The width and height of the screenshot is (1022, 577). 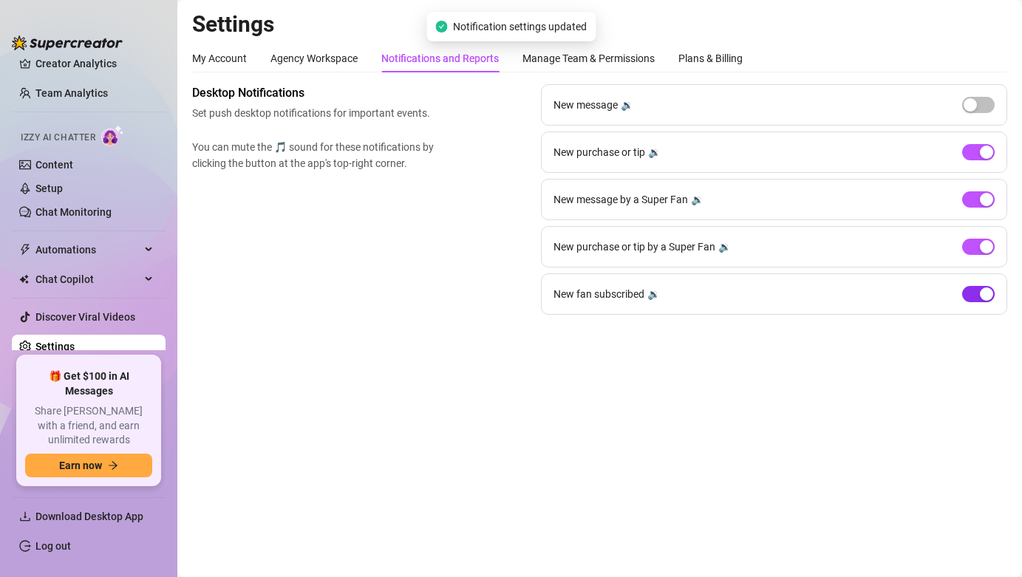 What do you see at coordinates (73, 212) in the screenshot?
I see `a: Chat Monitoring` at bounding box center [73, 212].